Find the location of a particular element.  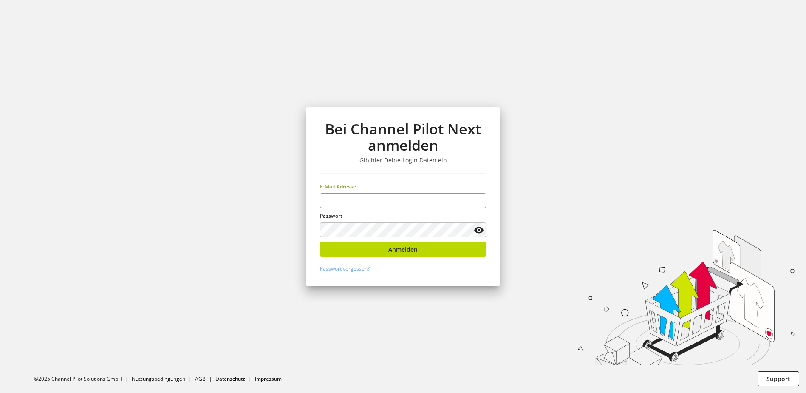

a: Impressum is located at coordinates (268, 378).